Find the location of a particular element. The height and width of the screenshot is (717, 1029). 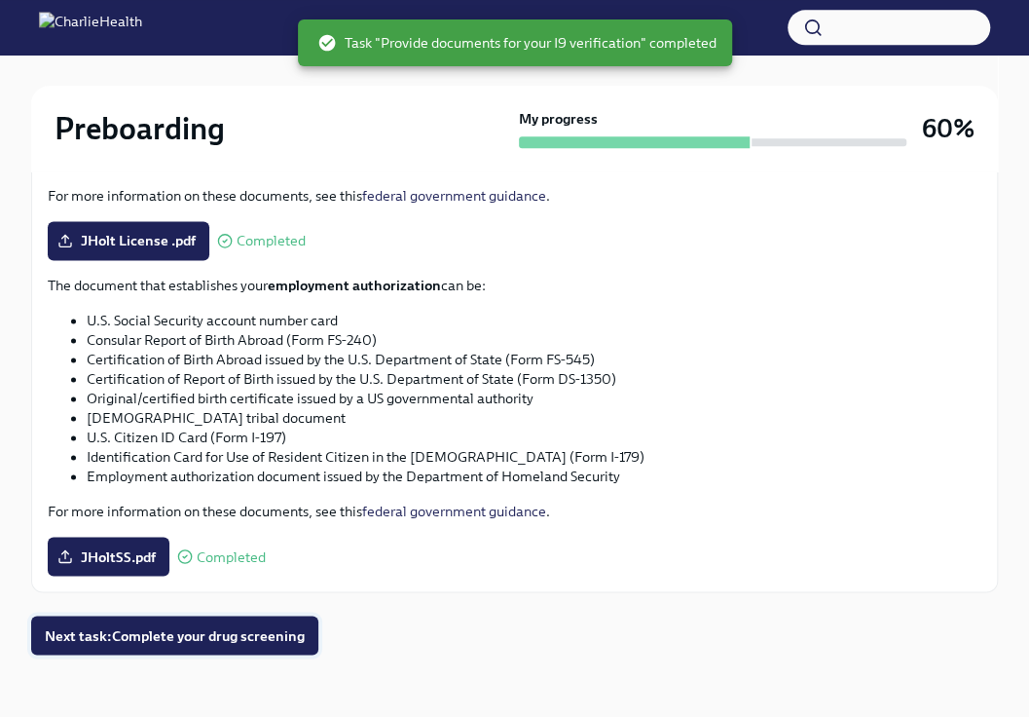

button: Next task:Complete your drug screening is located at coordinates (174, 635).